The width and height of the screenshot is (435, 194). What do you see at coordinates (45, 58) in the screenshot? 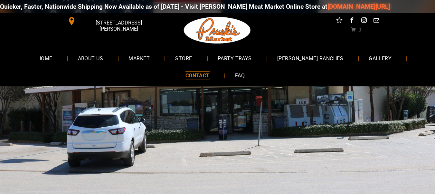
I see `a: HOME` at bounding box center [45, 58].